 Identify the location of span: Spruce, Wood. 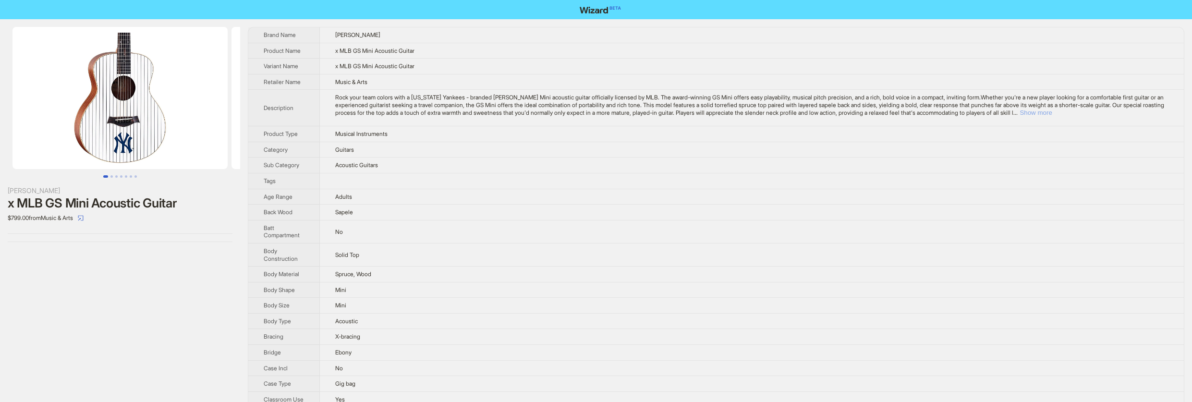
(353, 274).